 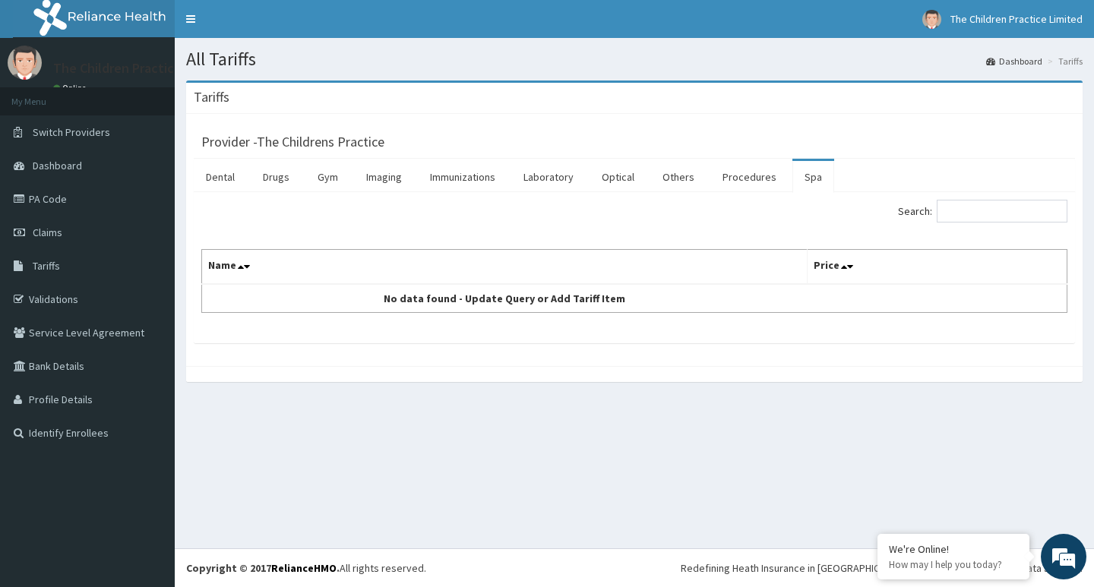 I want to click on div: Chat with us now, so click(x=167, y=95).